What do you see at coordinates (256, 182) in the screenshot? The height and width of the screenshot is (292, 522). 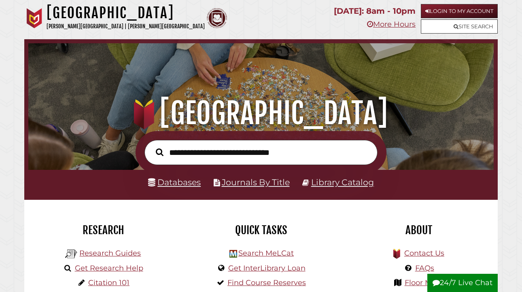 I see `a: Journals By Title` at bounding box center [256, 182].